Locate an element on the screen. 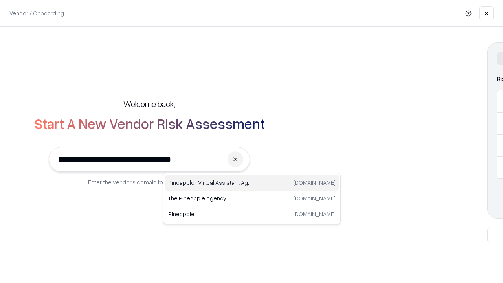  p: The Pineapple Agency is located at coordinates (210, 198).